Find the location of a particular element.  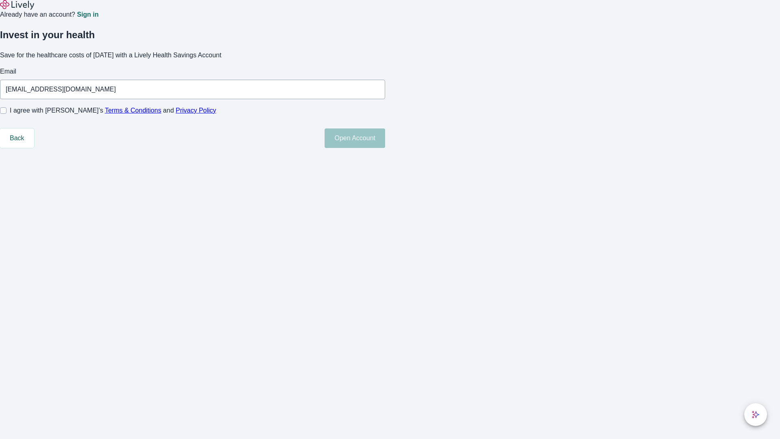

button: chat is located at coordinates (756, 414).